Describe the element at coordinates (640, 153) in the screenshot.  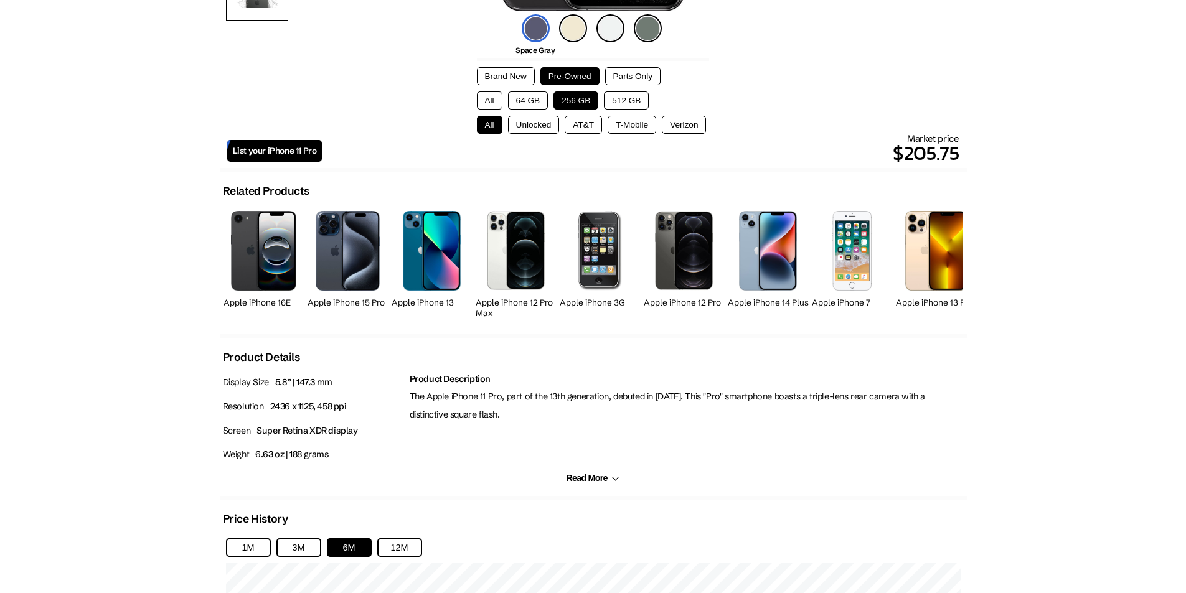
I see `p: $205.75` at that location.